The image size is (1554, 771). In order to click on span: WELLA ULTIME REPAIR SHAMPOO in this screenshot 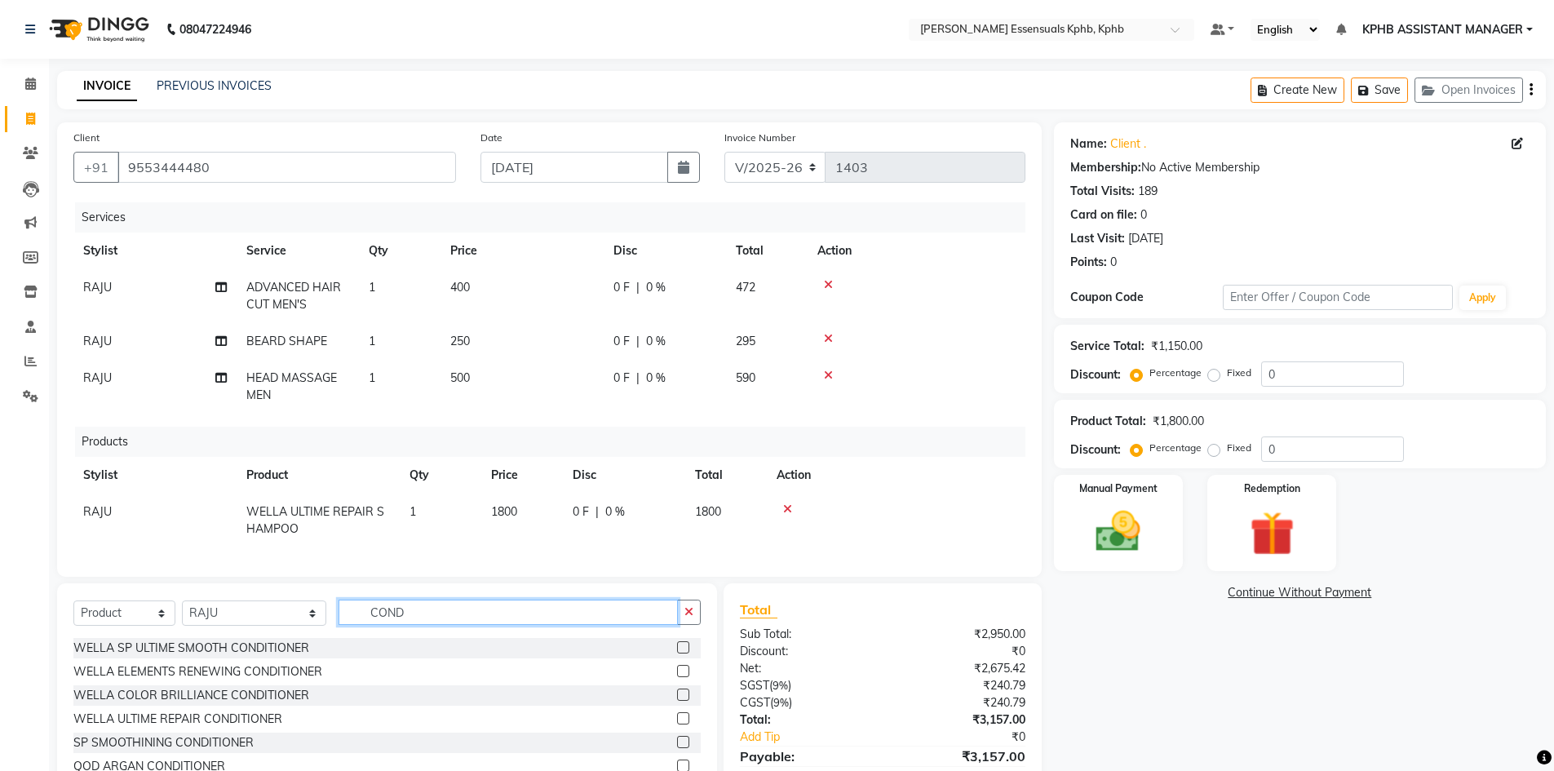, I will do `click(315, 520)`.